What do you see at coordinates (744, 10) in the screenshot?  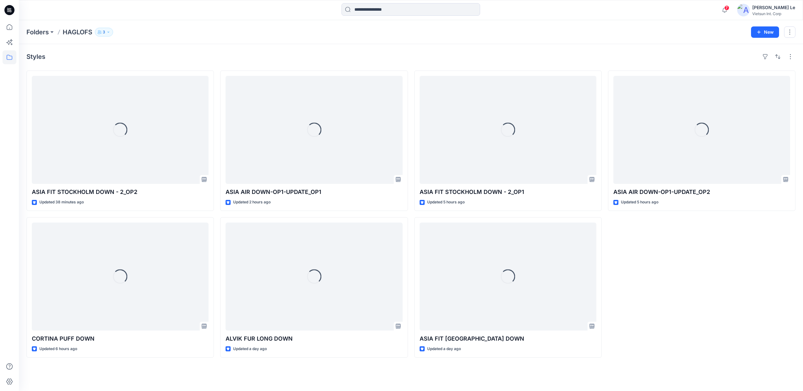 I see `img: avatar` at bounding box center [744, 10].